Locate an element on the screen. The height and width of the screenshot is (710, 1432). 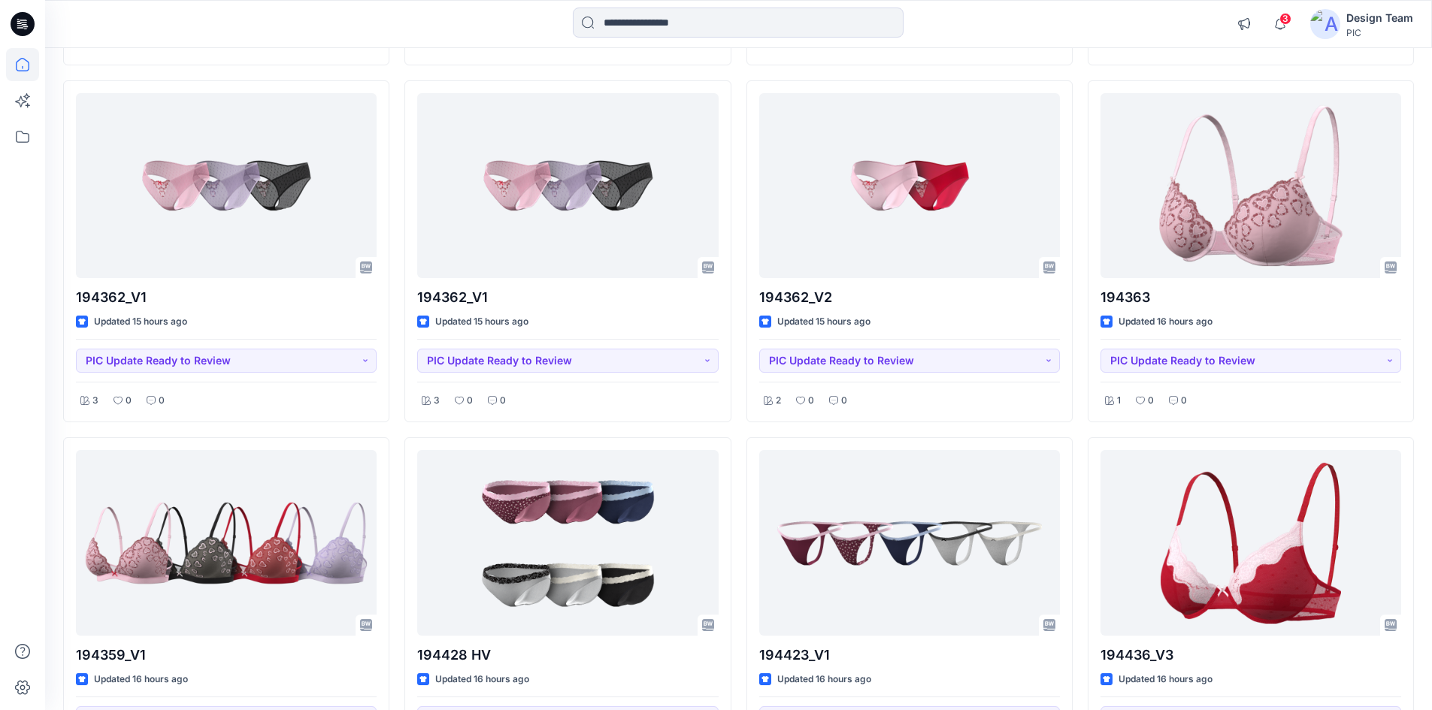
p: 194436_V3 is located at coordinates (1251, 655).